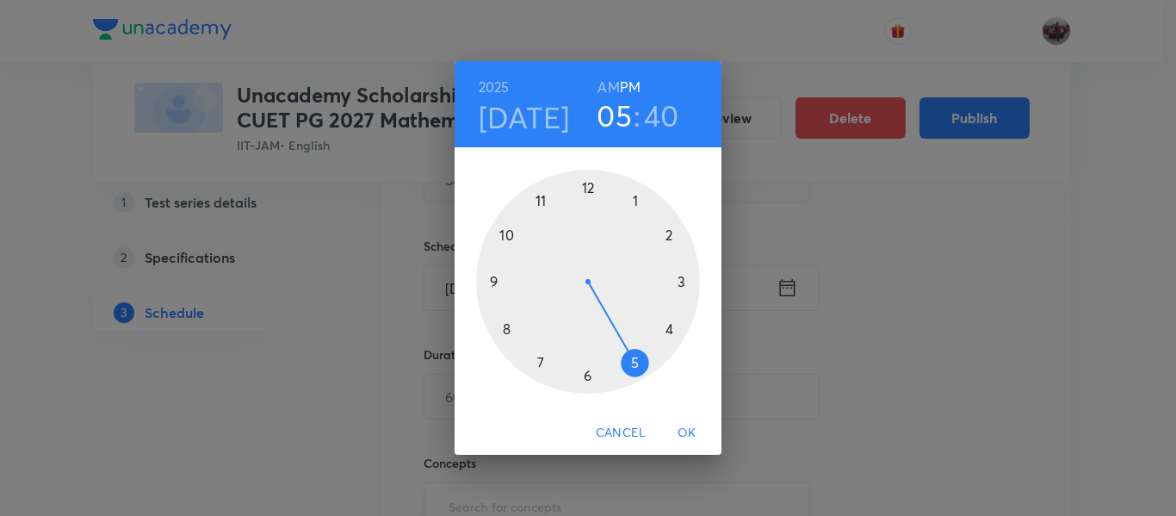  I want to click on h6: 2025, so click(494, 87).